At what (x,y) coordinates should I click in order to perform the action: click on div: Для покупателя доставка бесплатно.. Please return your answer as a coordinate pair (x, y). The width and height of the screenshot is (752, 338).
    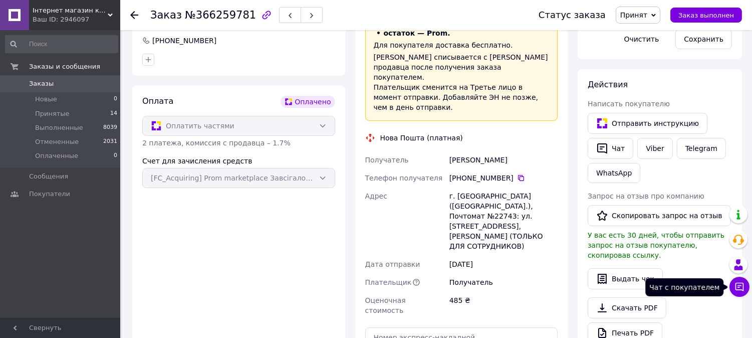
    Looking at the image, I should click on (461, 45).